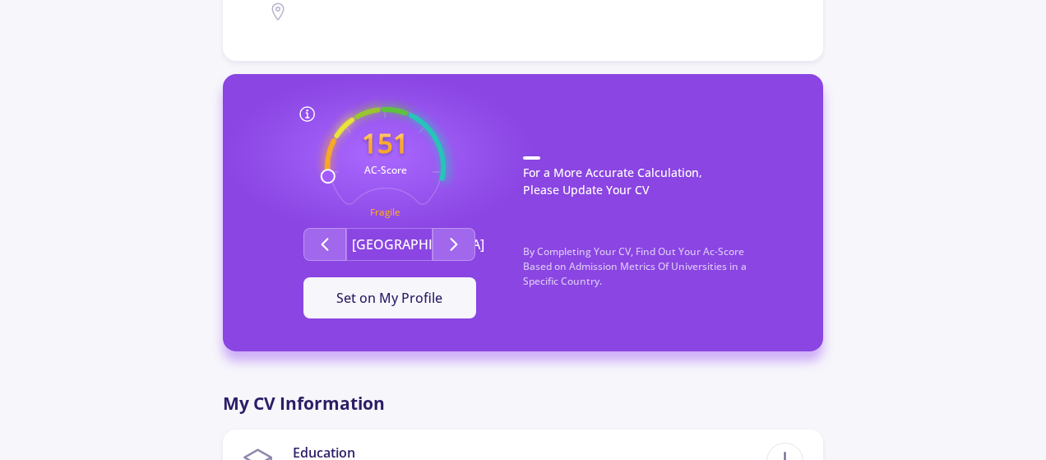 This screenshot has height=460, width=1046. What do you see at coordinates (389, 244) in the screenshot?
I see `div: Second group` at bounding box center [389, 244].